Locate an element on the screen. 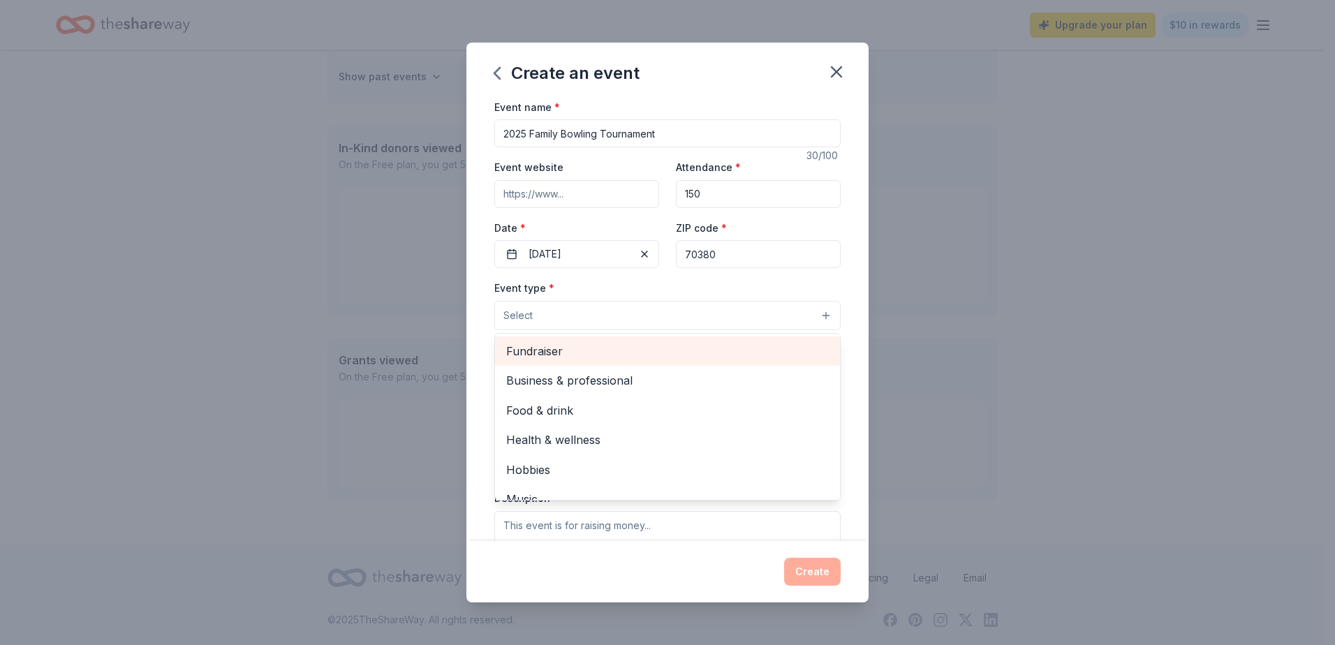 The width and height of the screenshot is (1335, 645). span: Business & professional is located at coordinates (668, 381).